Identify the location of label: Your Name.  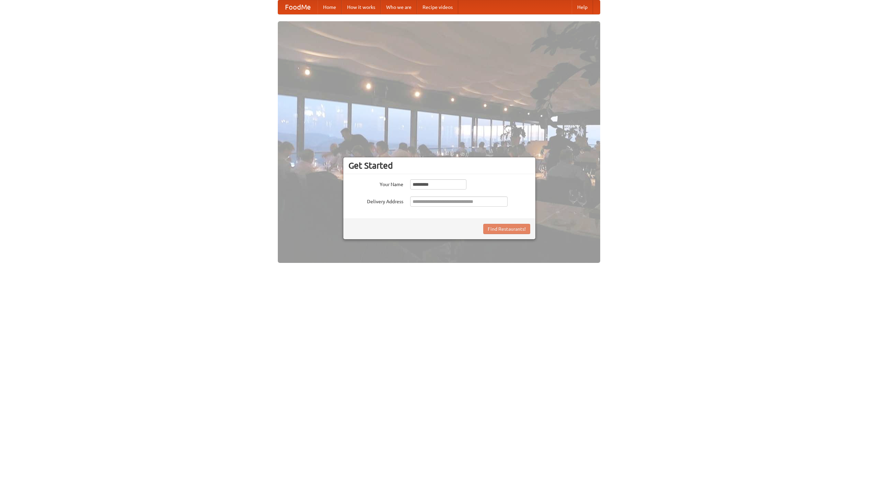
(376, 183).